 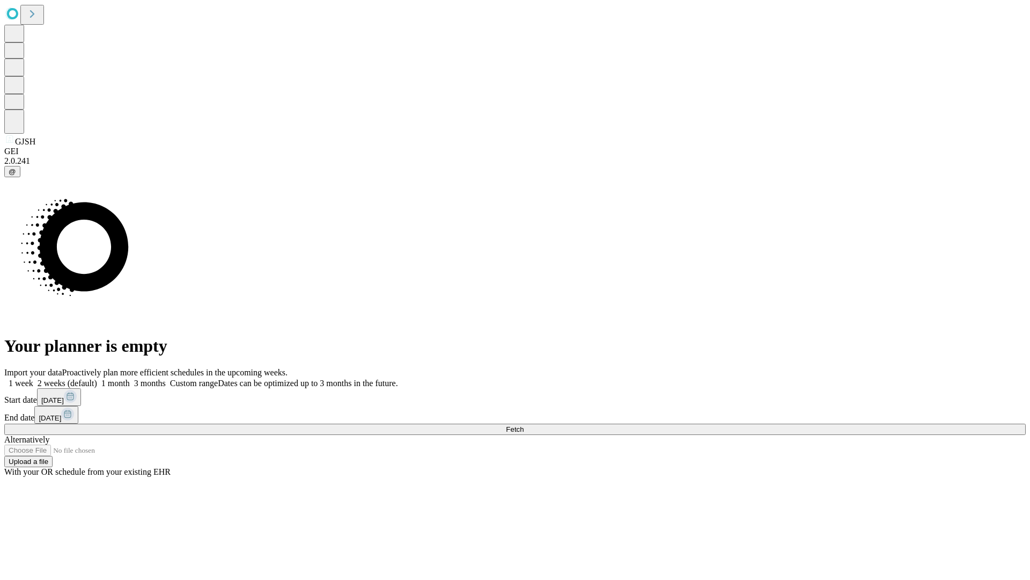 I want to click on span: 1 month, so click(x=115, y=383).